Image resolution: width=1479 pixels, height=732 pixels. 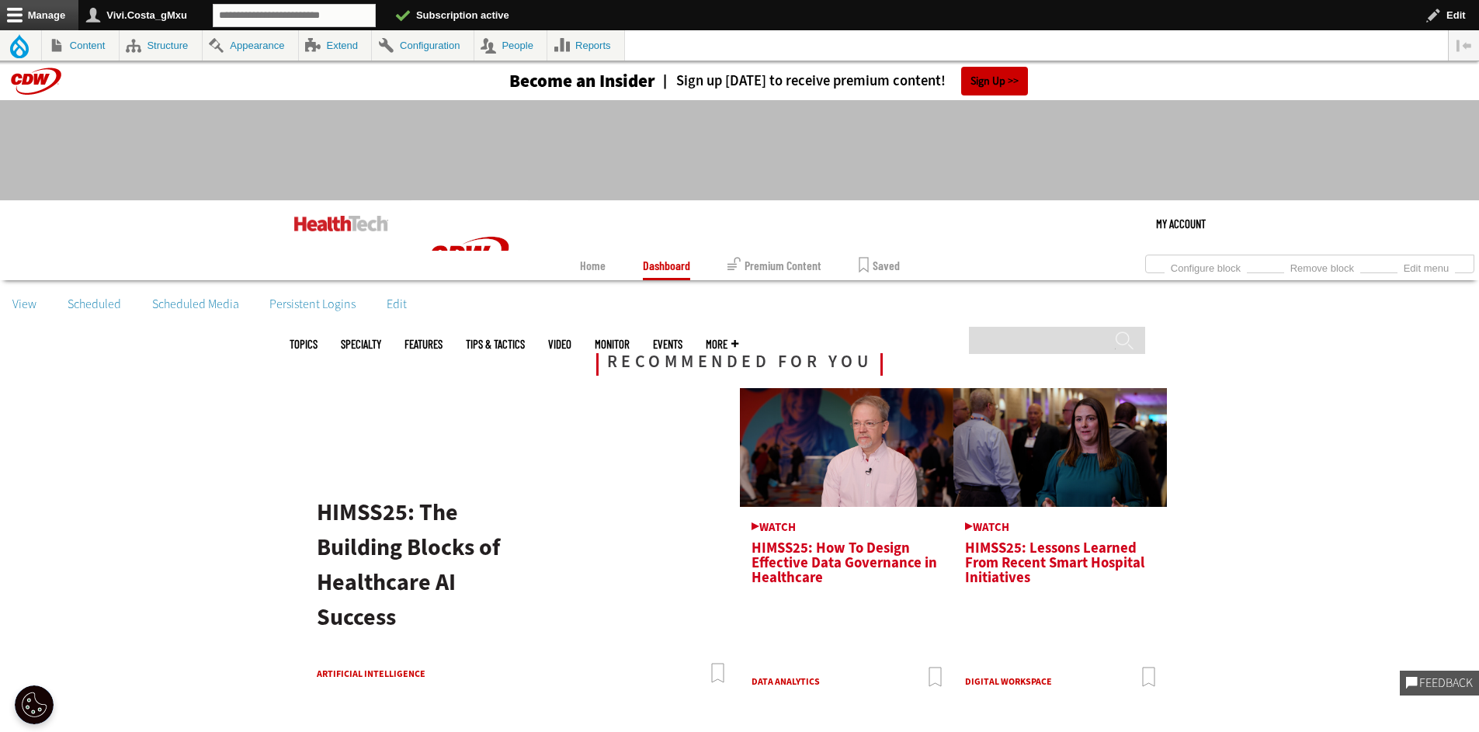 What do you see at coordinates (335, 45) in the screenshot?
I see `a: Extend` at bounding box center [335, 45].